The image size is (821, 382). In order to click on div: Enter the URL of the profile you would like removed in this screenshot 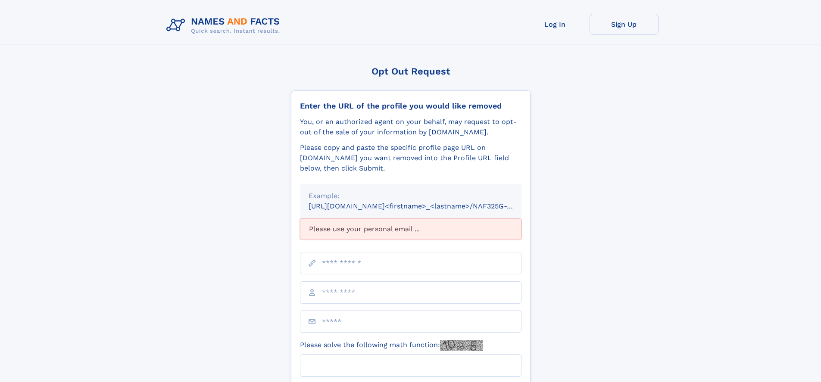, I will do `click(411, 106)`.